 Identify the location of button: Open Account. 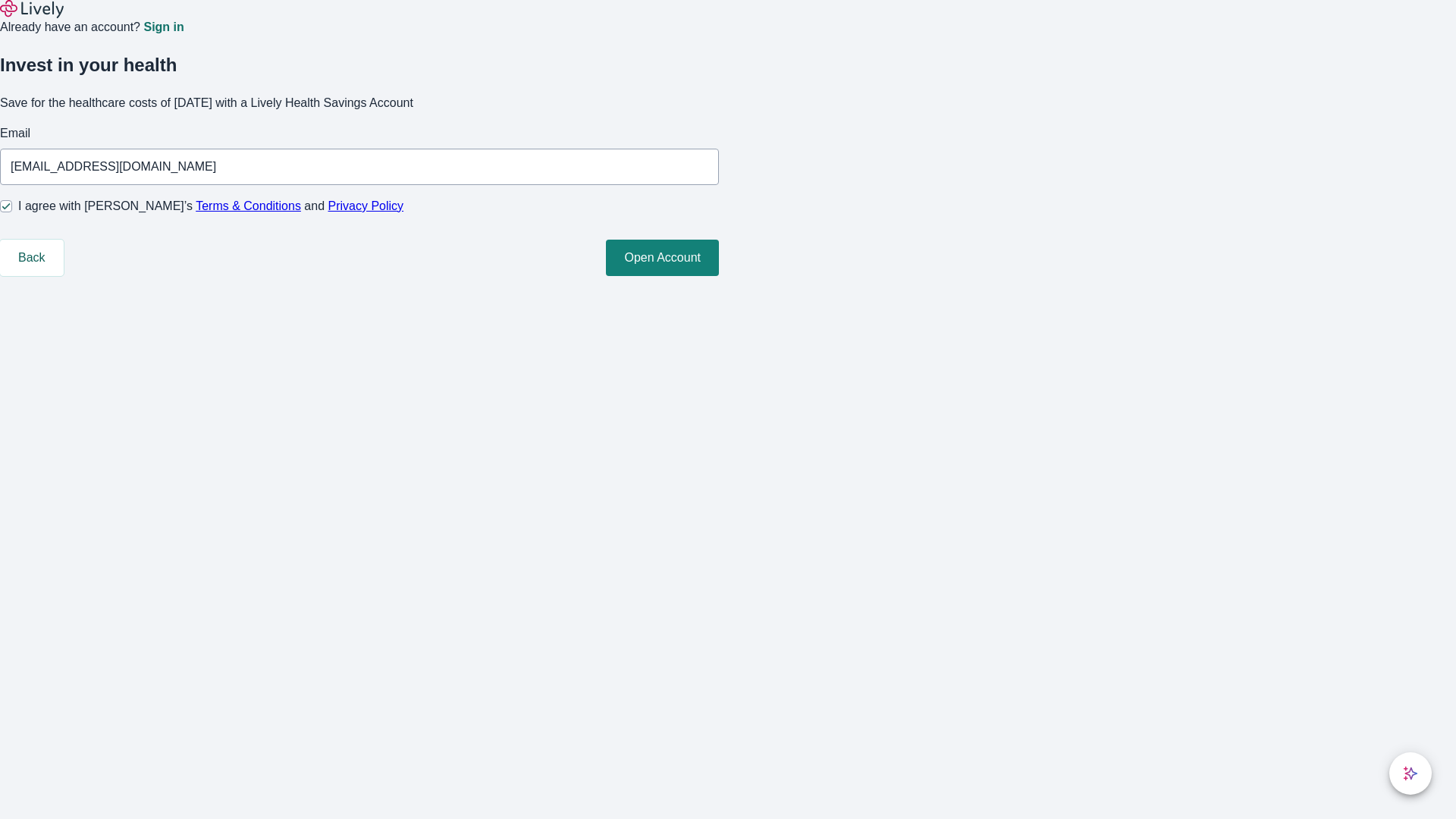
(662, 257).